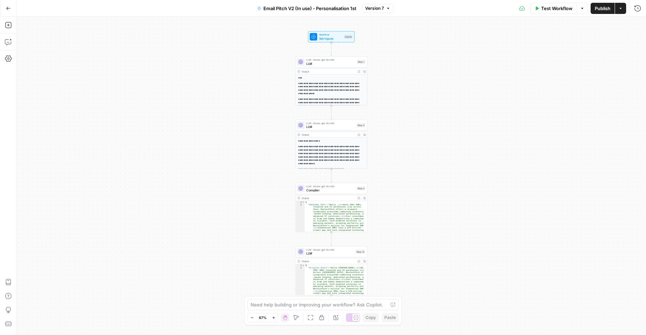 The height and width of the screenshot is (335, 646). I want to click on div: Step 3, so click(361, 125).